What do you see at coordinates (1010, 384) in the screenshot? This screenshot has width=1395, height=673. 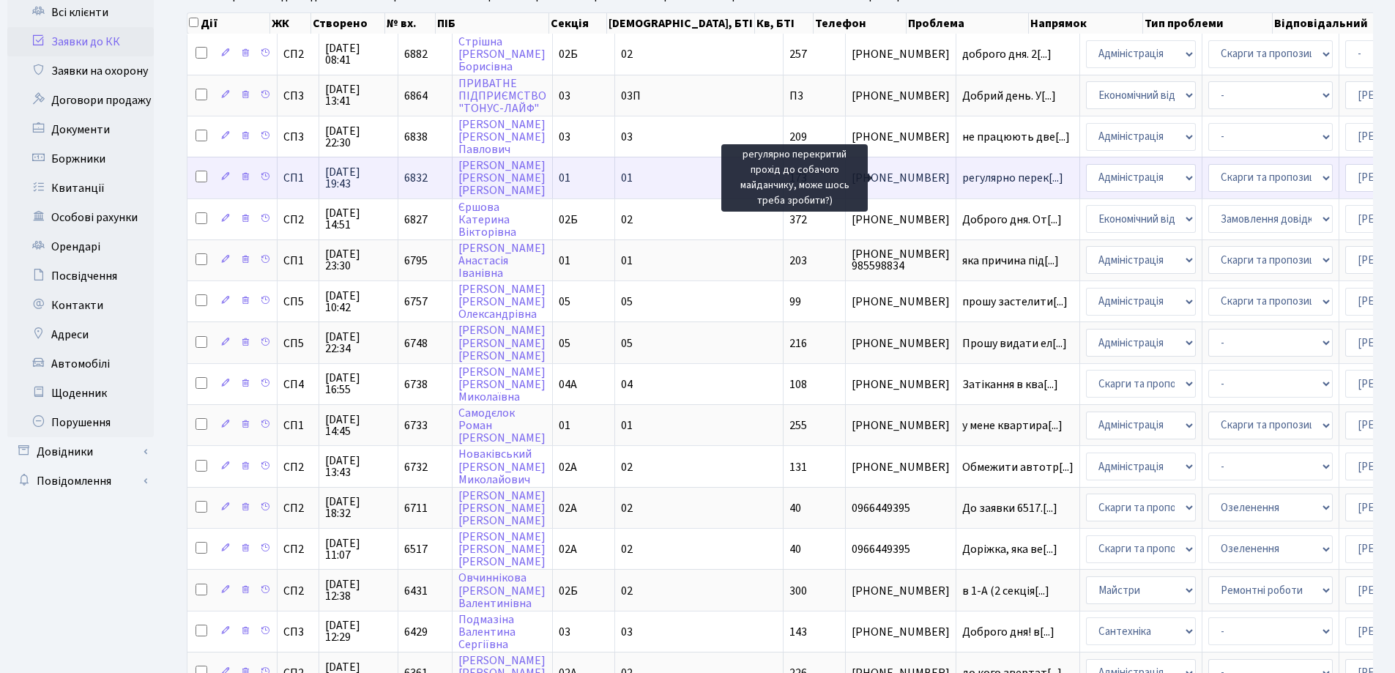 I see `span: Затікання в ква[...]` at bounding box center [1010, 384].